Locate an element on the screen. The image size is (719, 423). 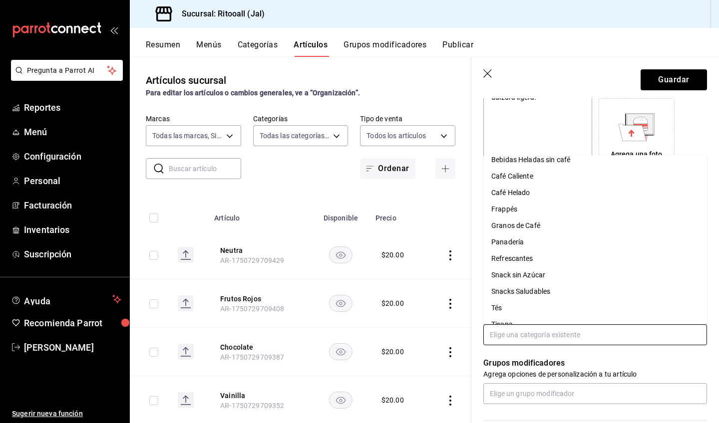
span: Ayuda is located at coordinates (66, 299).